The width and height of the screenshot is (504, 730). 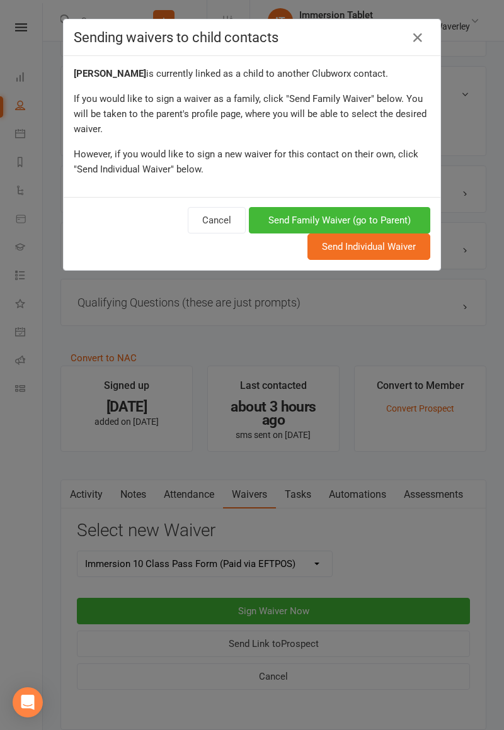 What do you see at coordinates (252, 162) in the screenshot?
I see `div: However, if you would like to sign a new waiver for this contact on their own, click "Send Indivi...` at bounding box center [252, 162].